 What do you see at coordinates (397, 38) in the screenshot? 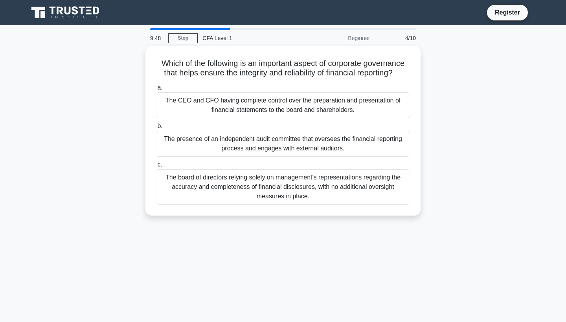
I see `div: 4/10` at bounding box center [397, 38].